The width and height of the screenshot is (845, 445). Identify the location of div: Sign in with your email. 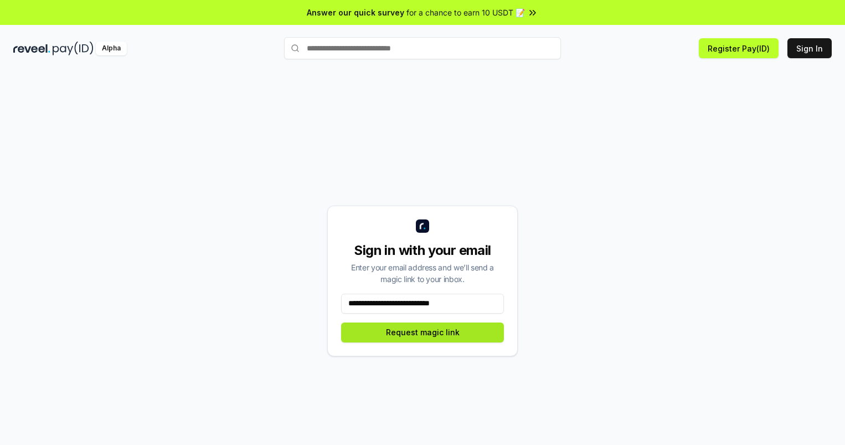
(422, 250).